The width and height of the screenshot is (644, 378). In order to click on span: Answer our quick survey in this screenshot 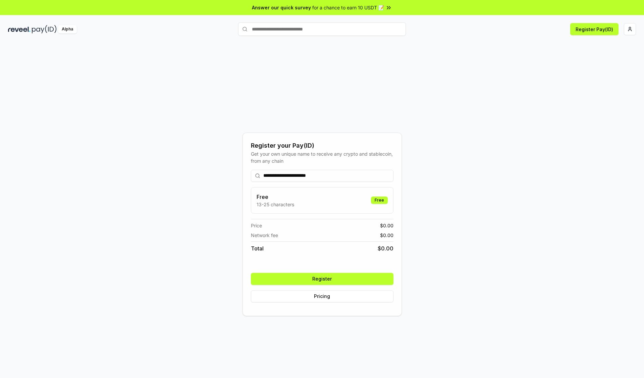, I will do `click(281, 7)`.